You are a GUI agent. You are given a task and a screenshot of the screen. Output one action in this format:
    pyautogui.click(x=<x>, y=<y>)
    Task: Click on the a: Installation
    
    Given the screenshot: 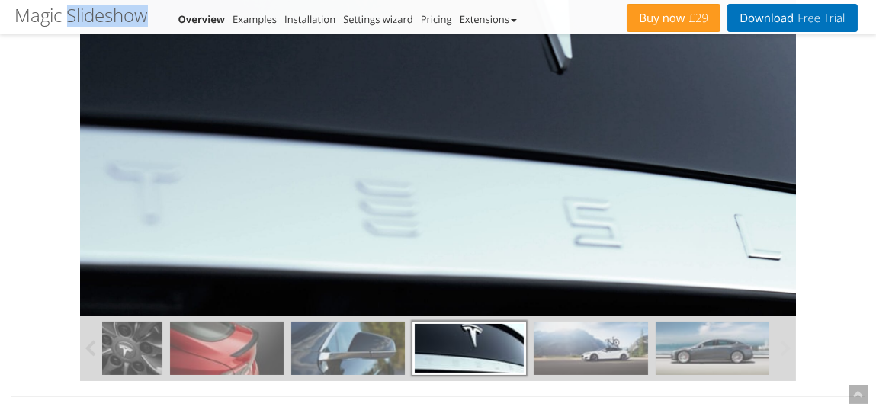 What is the action you would take?
    pyautogui.click(x=310, y=19)
    